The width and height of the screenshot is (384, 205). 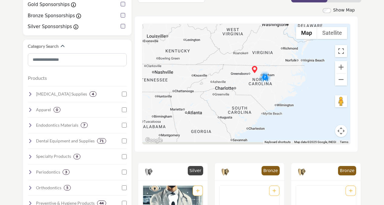 What do you see at coordinates (123, 15) in the screenshot?
I see `input: Bronze Sponsorships checkbox` at bounding box center [123, 15].